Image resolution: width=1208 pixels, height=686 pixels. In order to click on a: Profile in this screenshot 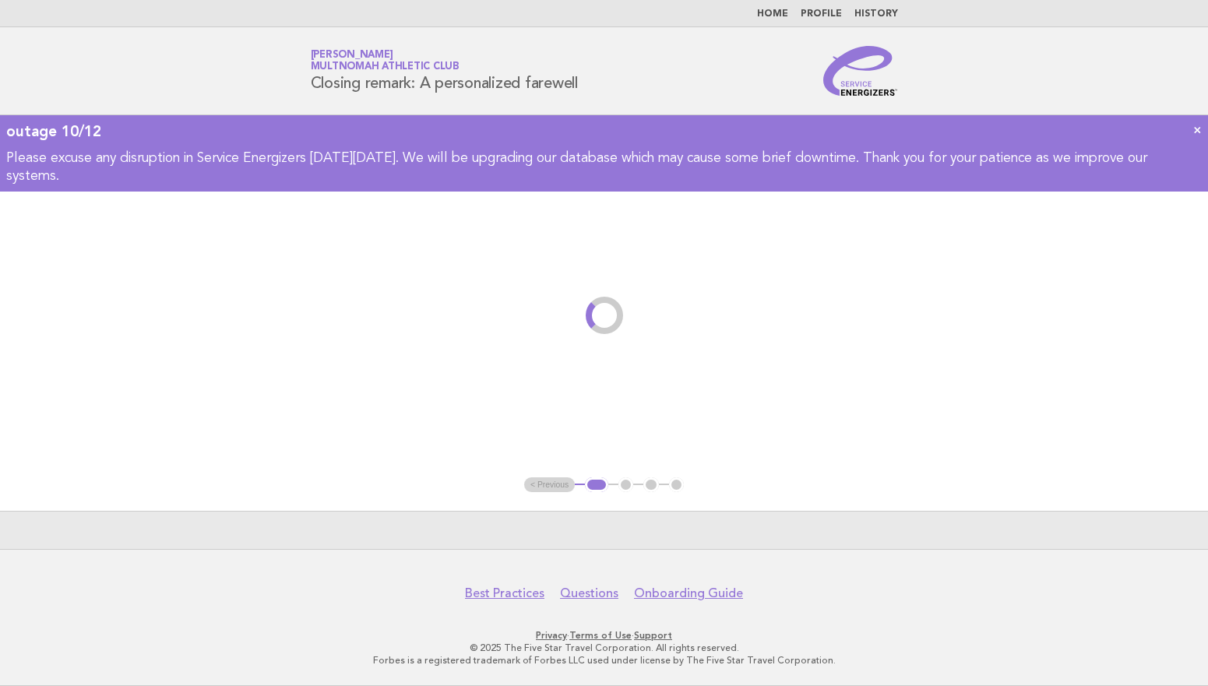, I will do `click(821, 14)`.